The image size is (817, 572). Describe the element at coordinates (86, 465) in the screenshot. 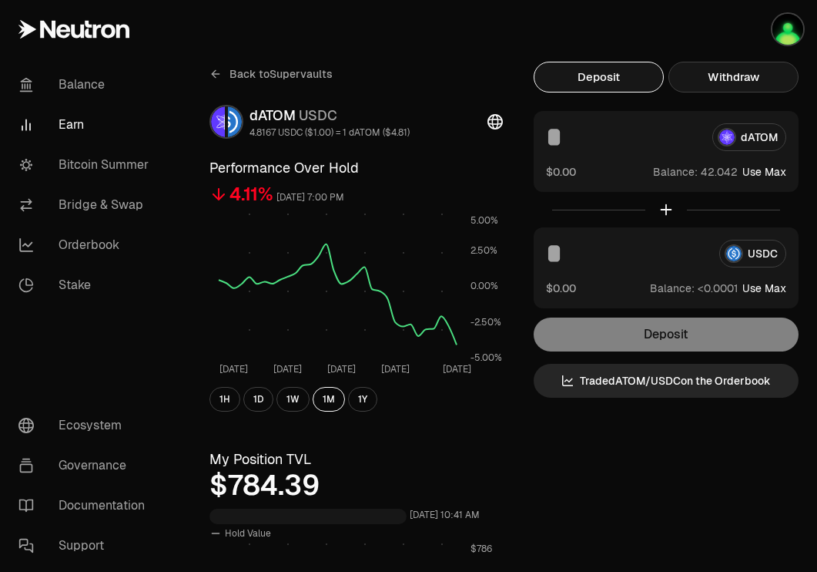

I see `a: Governance` at that location.